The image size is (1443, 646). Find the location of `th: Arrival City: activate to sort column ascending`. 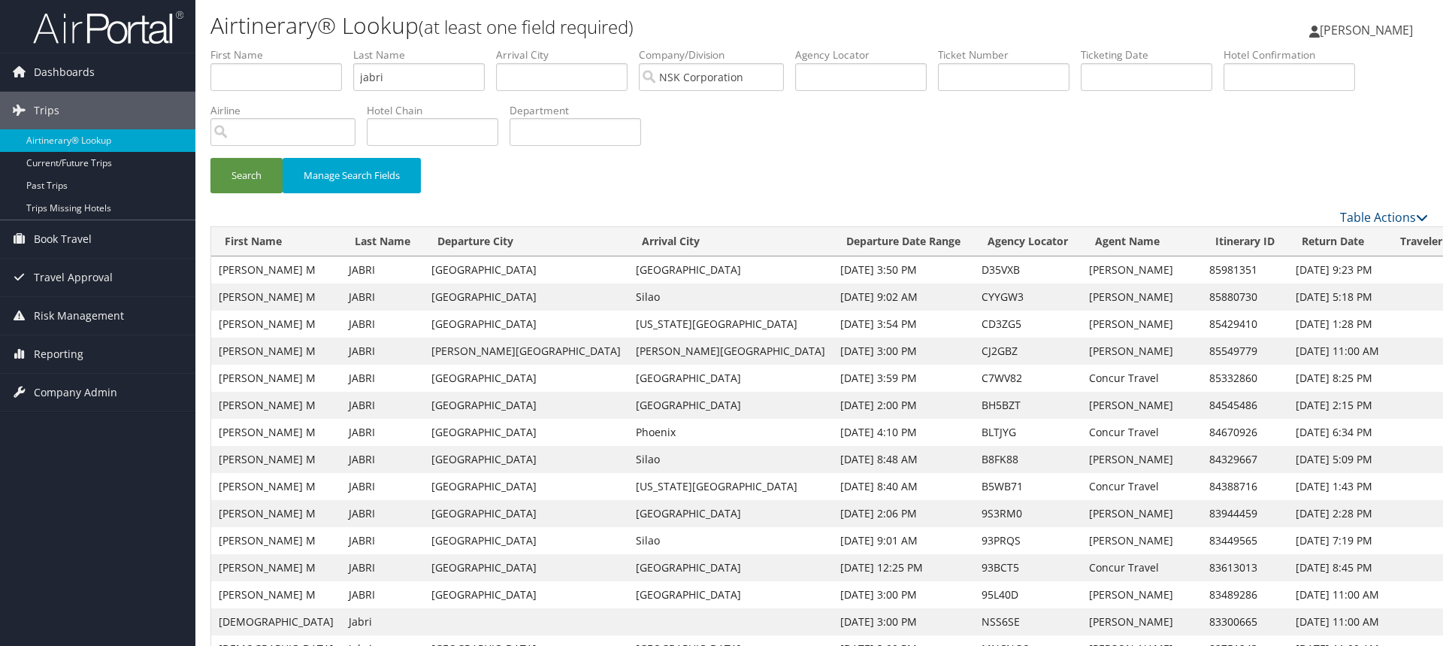

th: Arrival City: activate to sort column ascending is located at coordinates (731, 241).